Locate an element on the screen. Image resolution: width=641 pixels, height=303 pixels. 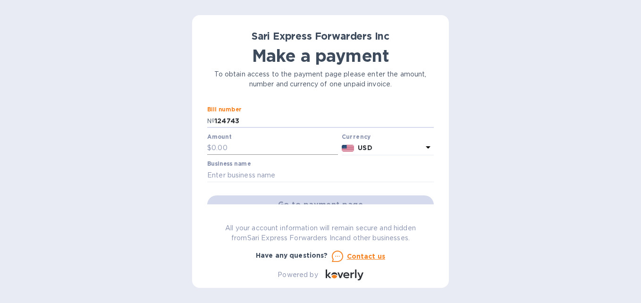
p: All your account information will remain secure and hidden from Sari Express Forwarders Inc and o... is located at coordinates (321, 233).